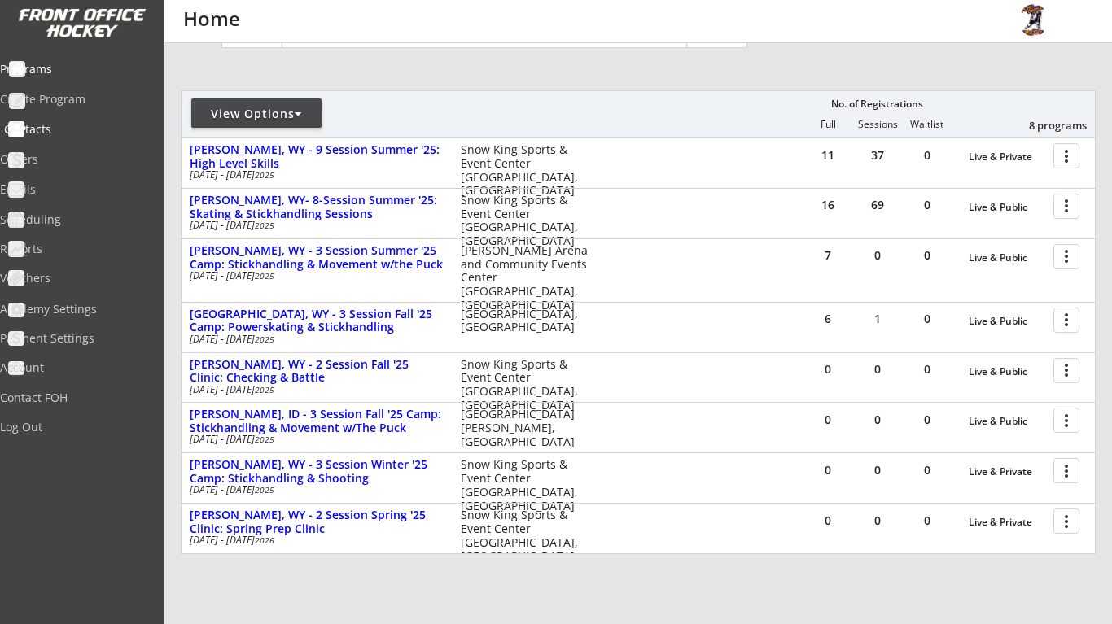 The width and height of the screenshot is (1112, 624). Describe the element at coordinates (926, 125) in the screenshot. I see `div: Waitlist` at that location.